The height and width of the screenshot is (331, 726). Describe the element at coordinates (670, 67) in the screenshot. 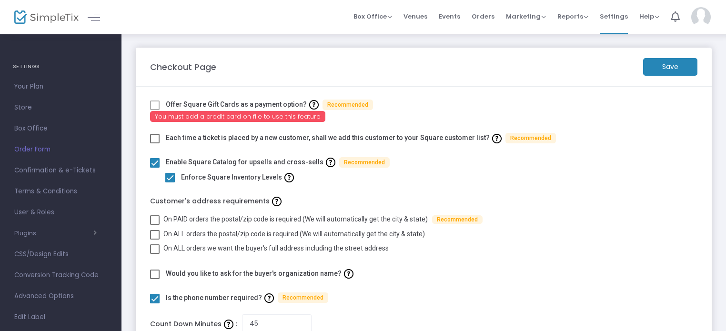

I see `m-button: Save` at that location.